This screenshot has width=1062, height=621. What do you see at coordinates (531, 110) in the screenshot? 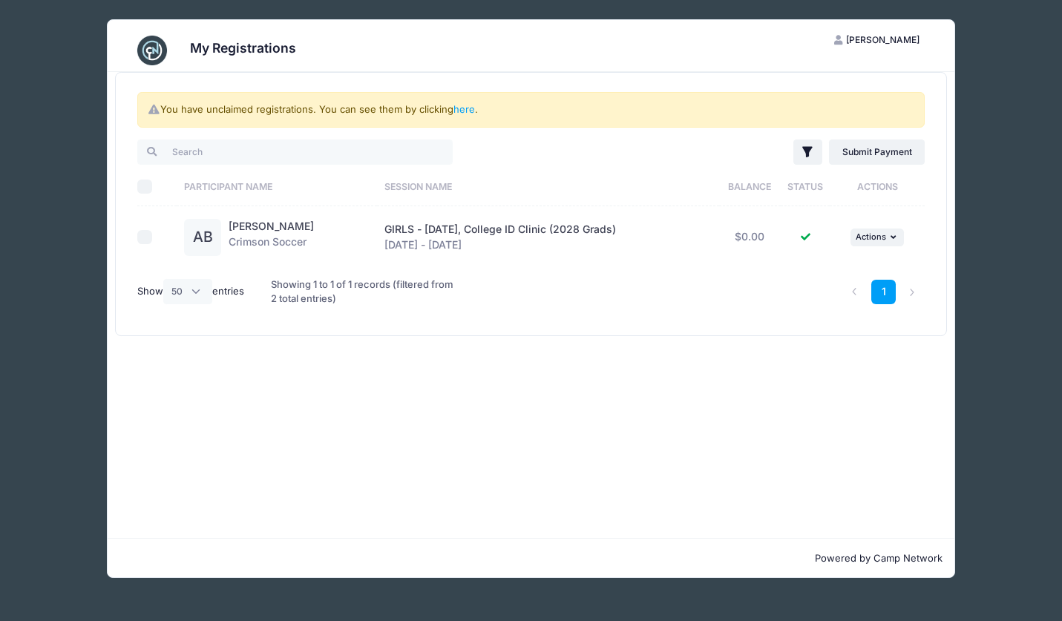
I see `div: You have unclaimed registrations. You can see them by clicking .` at bounding box center [531, 110].